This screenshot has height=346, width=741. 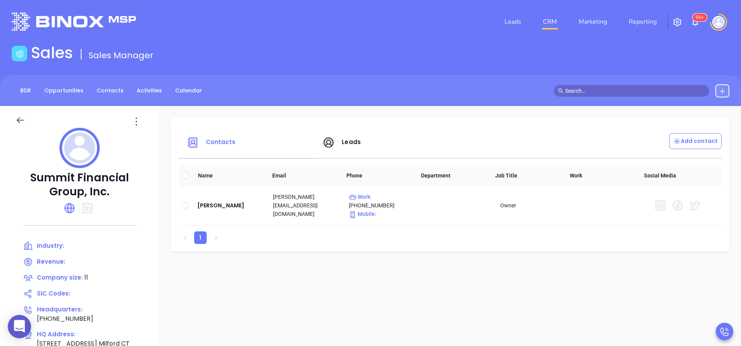 I want to click on span: 11, so click(x=86, y=277).